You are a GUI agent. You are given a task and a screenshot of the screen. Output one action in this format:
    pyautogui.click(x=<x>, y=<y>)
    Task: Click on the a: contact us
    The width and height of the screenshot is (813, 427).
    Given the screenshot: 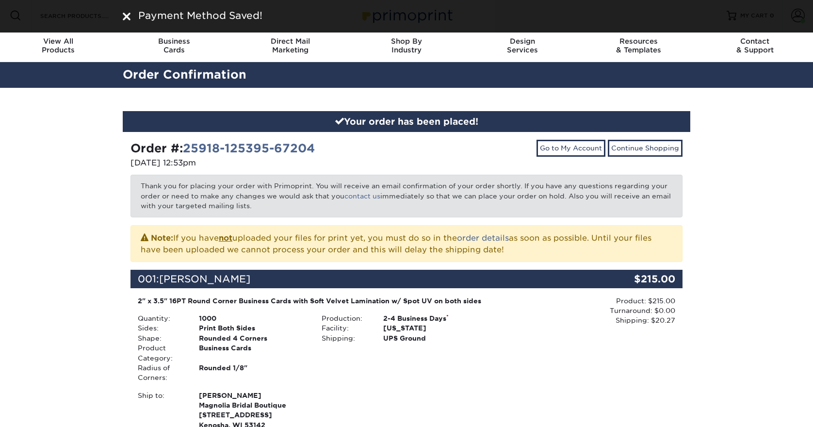 What is the action you would take?
    pyautogui.click(x=362, y=196)
    